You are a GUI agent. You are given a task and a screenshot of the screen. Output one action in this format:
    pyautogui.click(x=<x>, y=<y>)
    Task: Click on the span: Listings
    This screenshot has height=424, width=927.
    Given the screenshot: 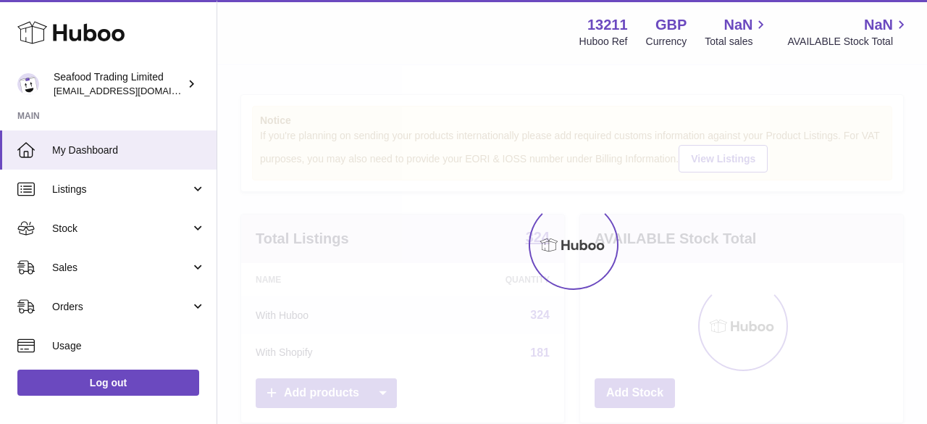 What is the action you would take?
    pyautogui.click(x=121, y=189)
    